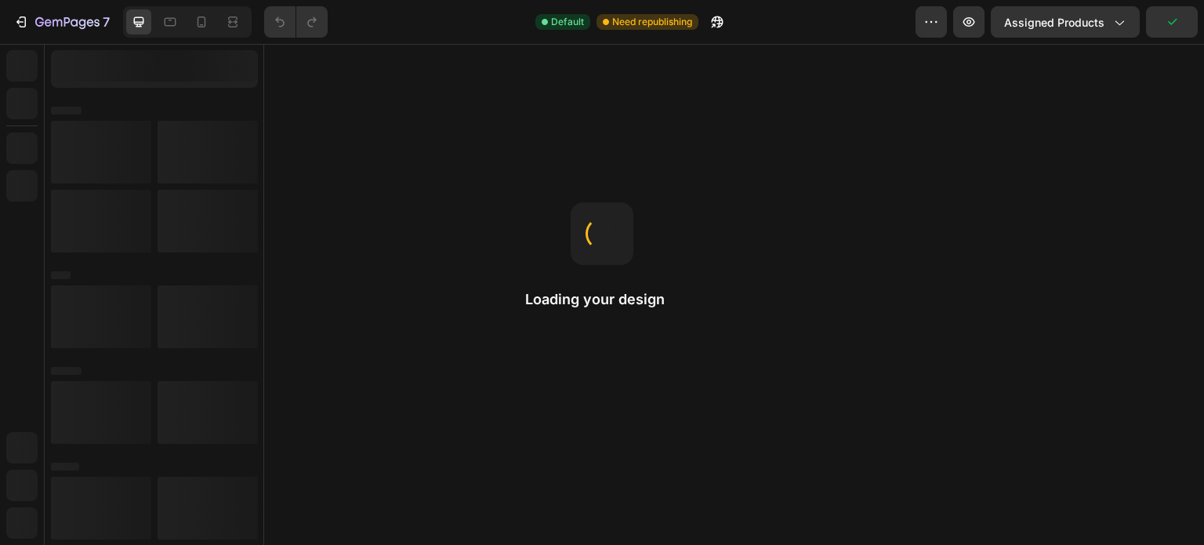 This screenshot has height=545, width=1204. What do you see at coordinates (1054, 22) in the screenshot?
I see `span: Assigned Products` at bounding box center [1054, 22].